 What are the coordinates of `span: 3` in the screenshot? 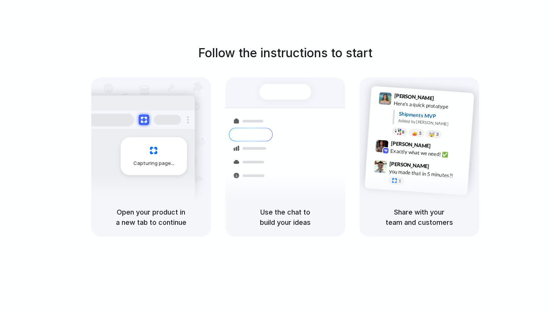 It's located at (437, 134).